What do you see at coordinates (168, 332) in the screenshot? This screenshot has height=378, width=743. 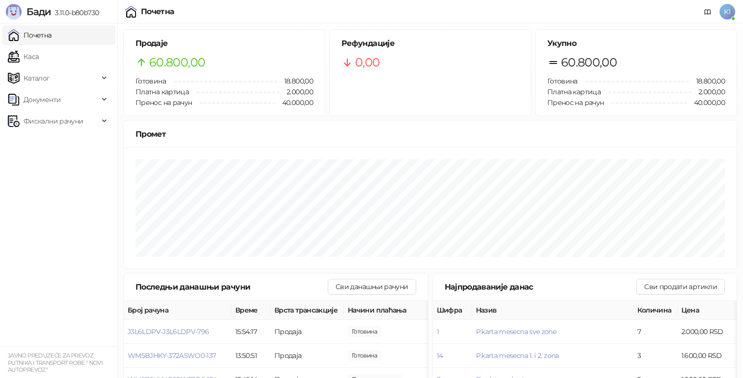 I see `span: J3L6LDPV-J3L6LDPV-796` at bounding box center [168, 332].